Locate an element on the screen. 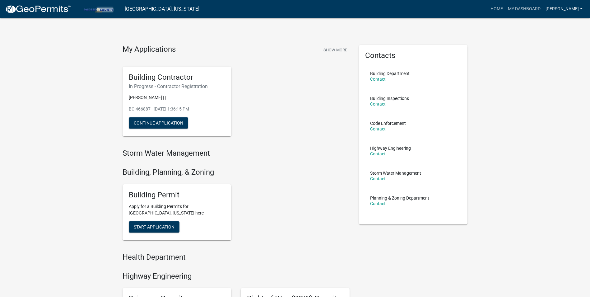  p: Storm Water Management is located at coordinates (396, 173).